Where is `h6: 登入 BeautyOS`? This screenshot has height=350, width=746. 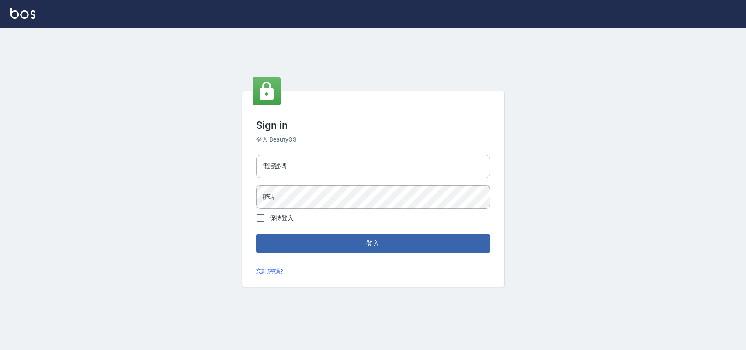
h6: 登入 BeautyOS is located at coordinates (373, 139).